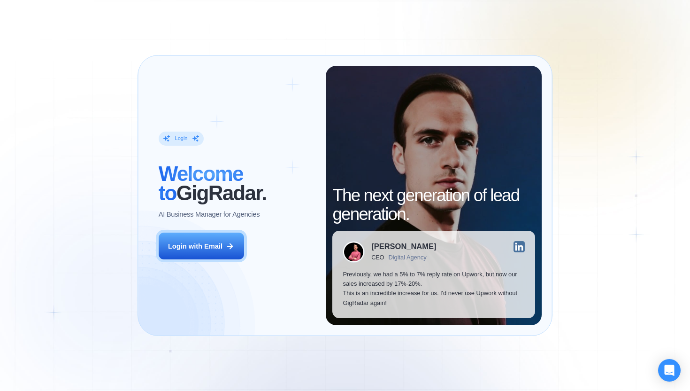  I want to click on p: Previously, we had a 5% to 7% reply rate on Upwork, but now our sales increased by 17%-20%. This ..., so click(433, 288).